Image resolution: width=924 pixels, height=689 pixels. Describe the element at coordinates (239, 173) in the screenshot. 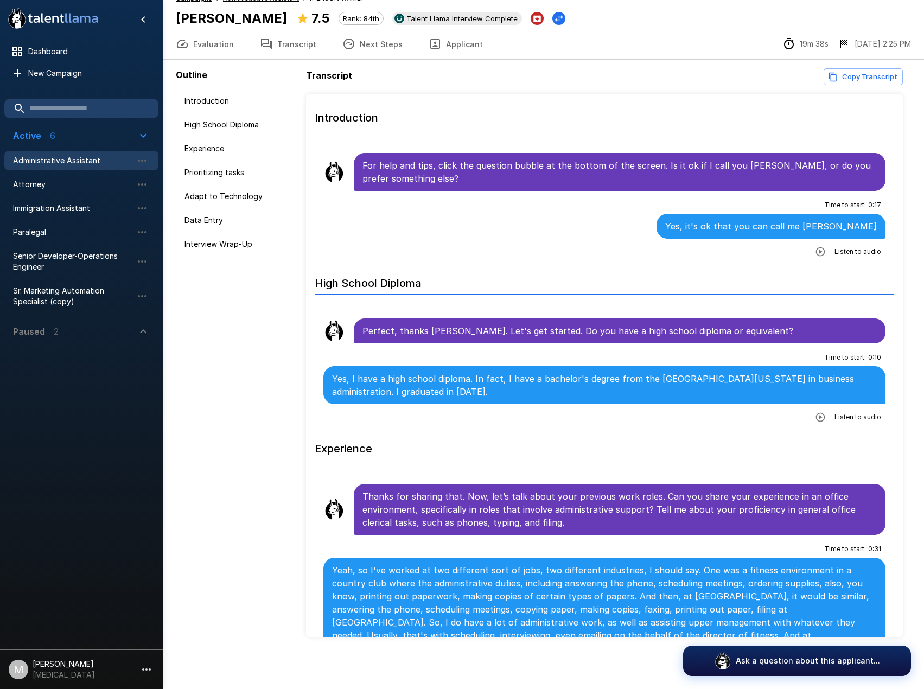

I see `span: Prioritizing tasks` at that location.